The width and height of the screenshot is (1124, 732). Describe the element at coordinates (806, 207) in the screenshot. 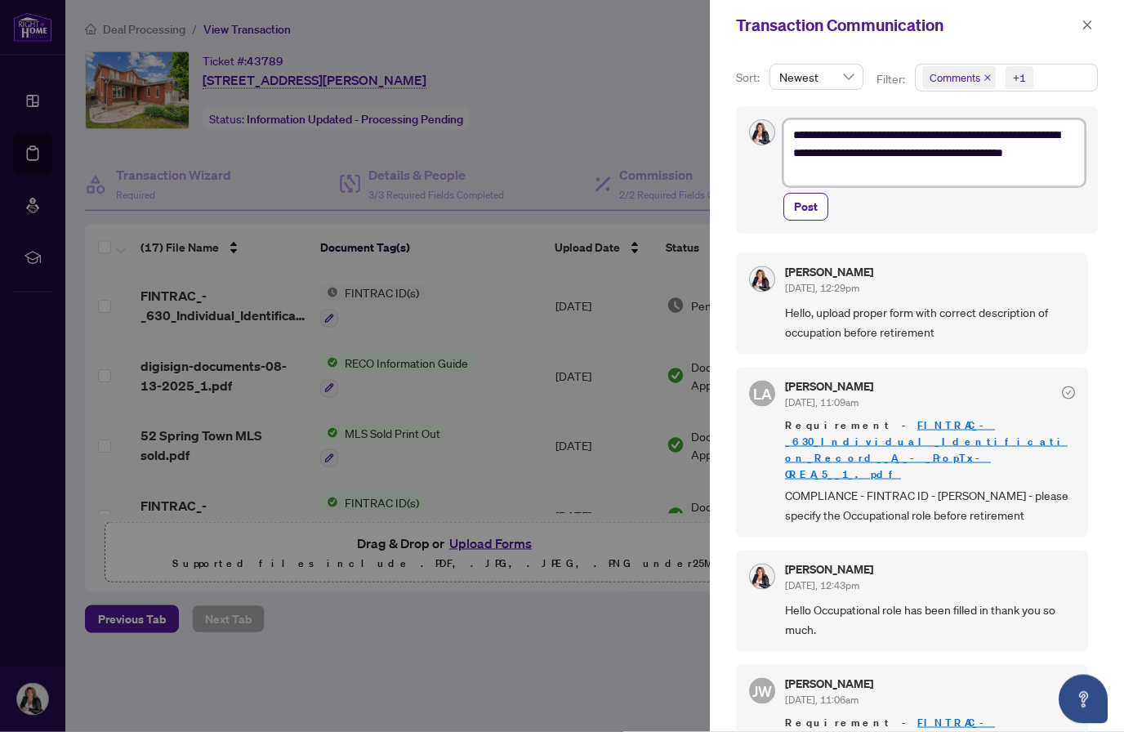

I see `button: Post` at that location.